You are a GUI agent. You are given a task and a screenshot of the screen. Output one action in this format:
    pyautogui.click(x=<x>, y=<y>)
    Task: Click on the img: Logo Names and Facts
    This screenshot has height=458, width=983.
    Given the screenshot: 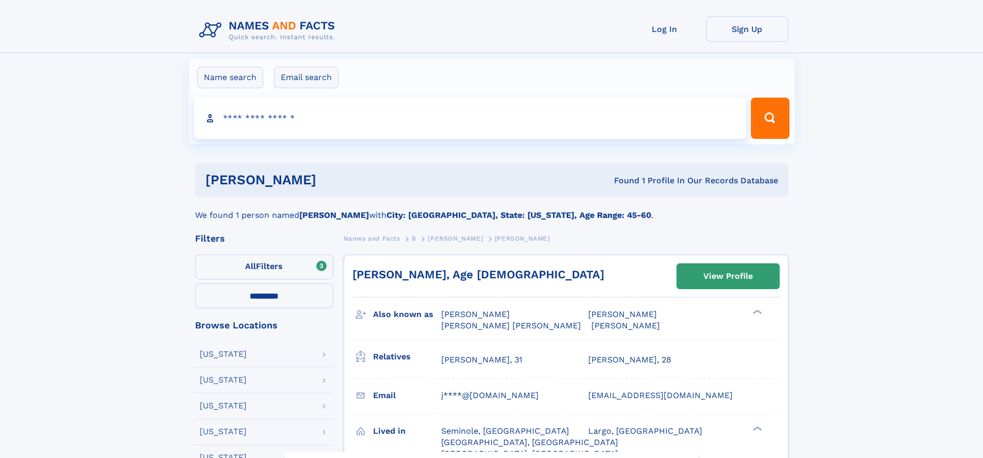 What is the action you would take?
    pyautogui.click(x=269, y=30)
    